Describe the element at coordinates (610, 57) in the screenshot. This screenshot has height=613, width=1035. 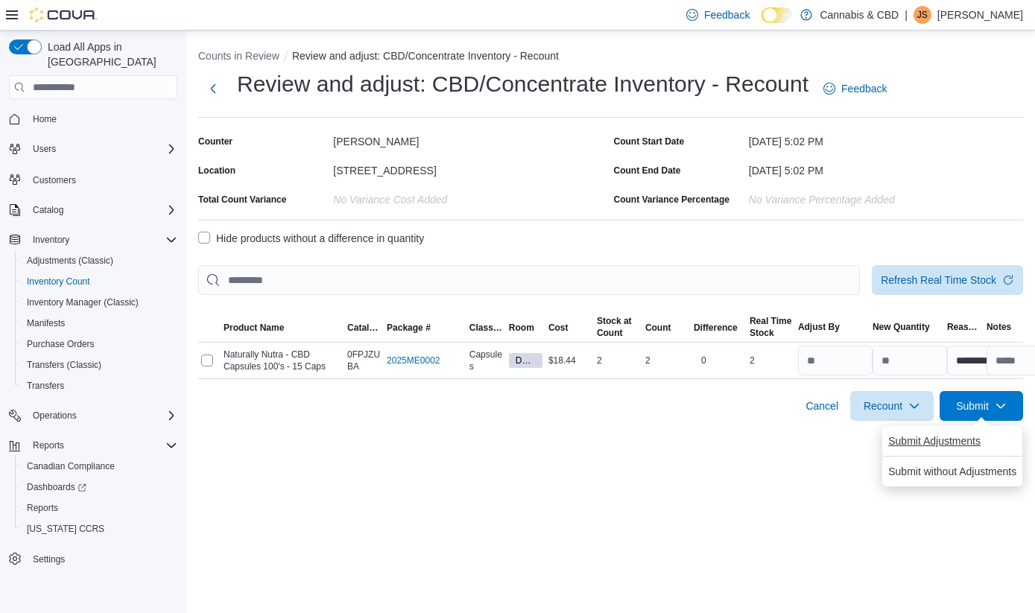
I see `nav: An example of EuiBreadcrumbs` at that location.